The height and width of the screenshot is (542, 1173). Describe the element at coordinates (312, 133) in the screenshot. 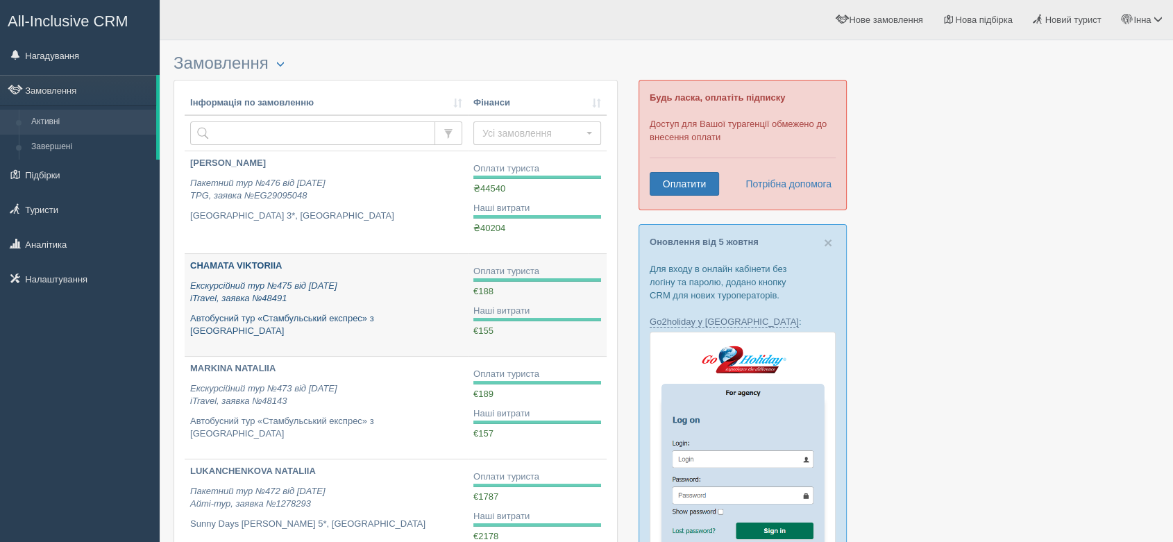

I see `input: Пошук за номером замовлення, ПІБ або паспортом туриста` at that location.